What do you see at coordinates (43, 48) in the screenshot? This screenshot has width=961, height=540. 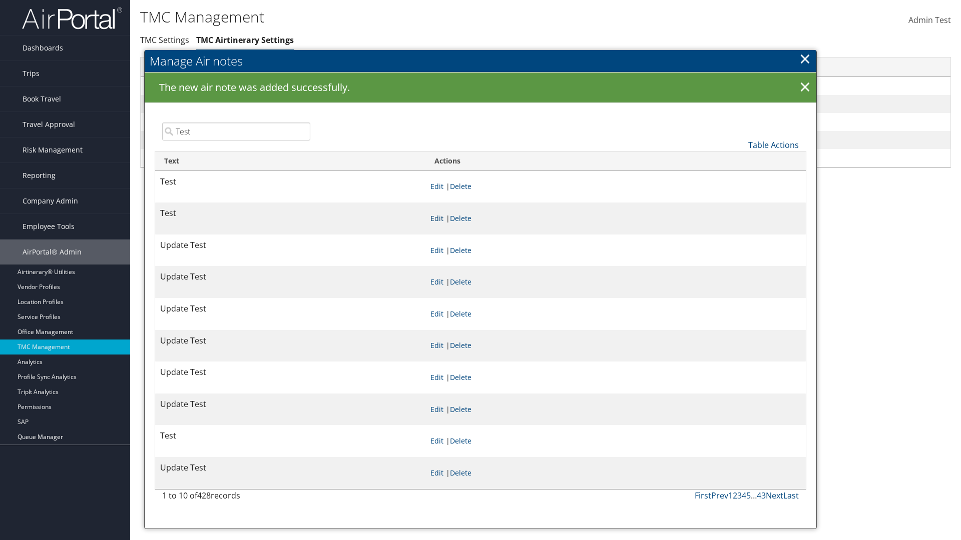 I see `span: Dashboards` at bounding box center [43, 48].